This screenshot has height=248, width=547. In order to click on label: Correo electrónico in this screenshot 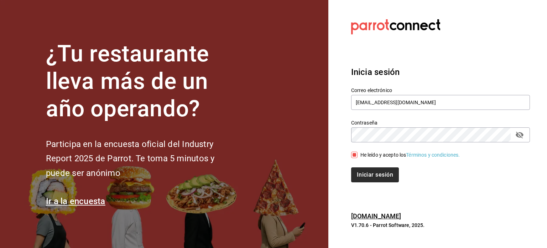, I will do `click(441, 90)`.